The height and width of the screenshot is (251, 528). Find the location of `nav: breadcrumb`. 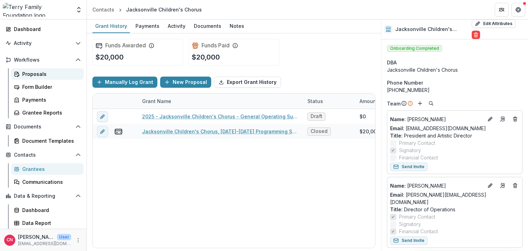

nav: breadcrumb is located at coordinates (147, 9).